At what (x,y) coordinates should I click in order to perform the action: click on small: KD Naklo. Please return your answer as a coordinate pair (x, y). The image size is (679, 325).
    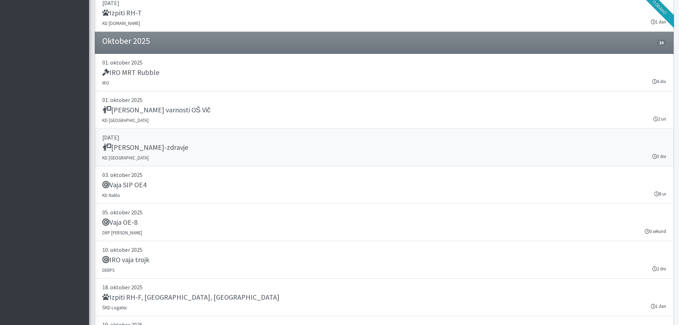
    Looking at the image, I should click on (111, 195).